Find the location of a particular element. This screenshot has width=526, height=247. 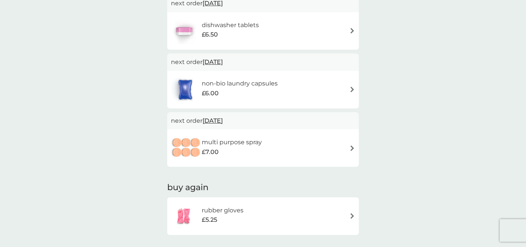

span: £6.00 is located at coordinates (210, 93).